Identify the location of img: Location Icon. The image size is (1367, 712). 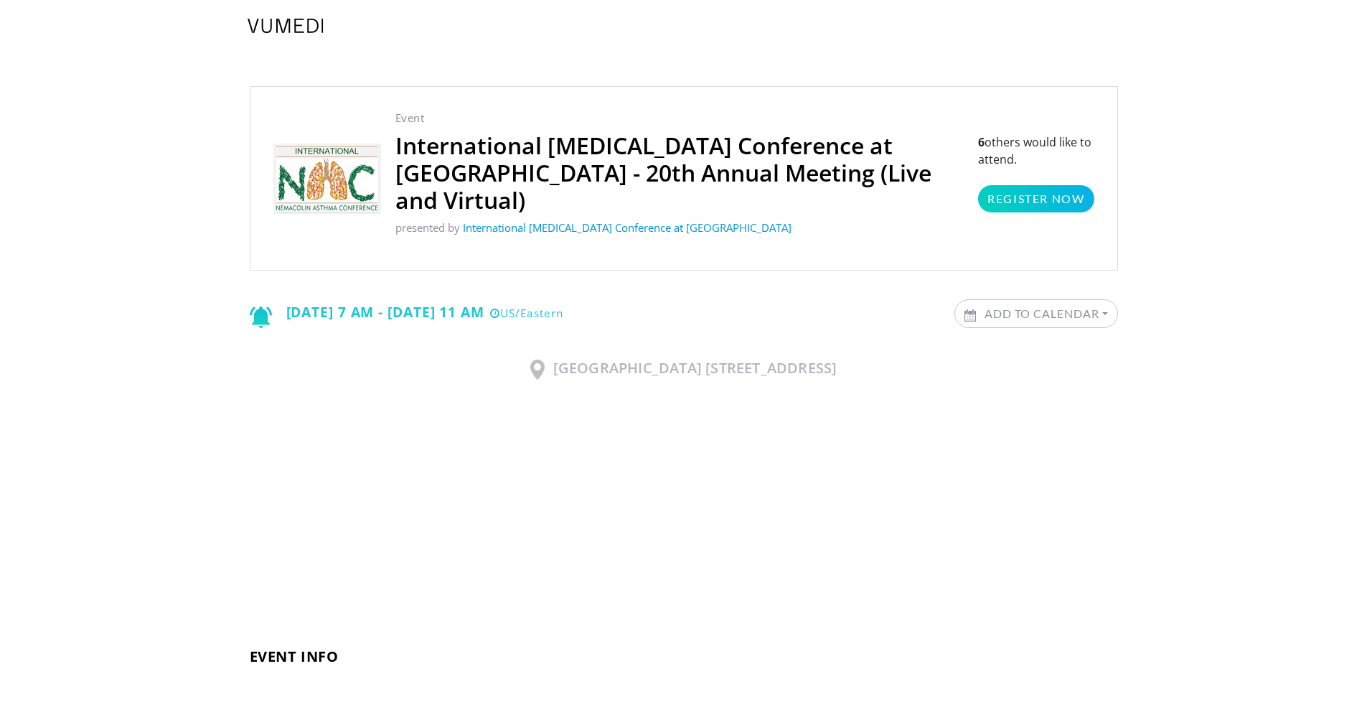
(537, 369).